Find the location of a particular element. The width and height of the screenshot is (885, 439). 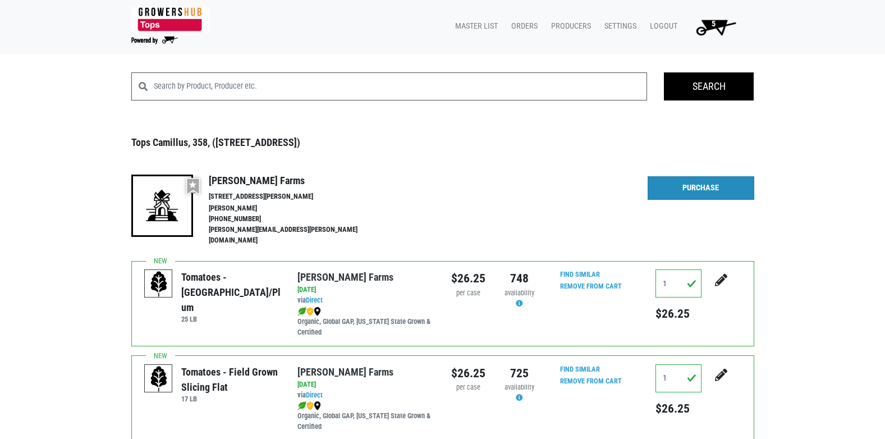

img: Powered by Big Wheelbarrow is located at coordinates (154, 40).